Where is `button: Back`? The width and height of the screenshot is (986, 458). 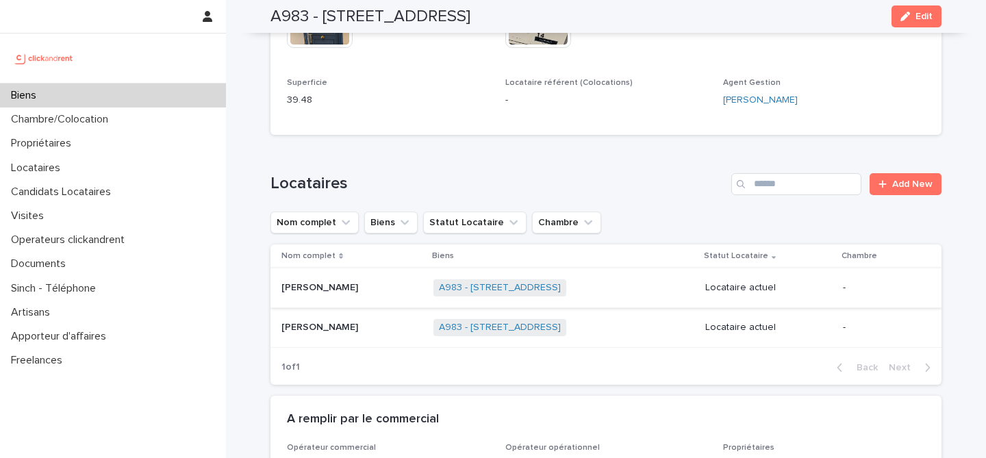
button: Back is located at coordinates (854, 368).